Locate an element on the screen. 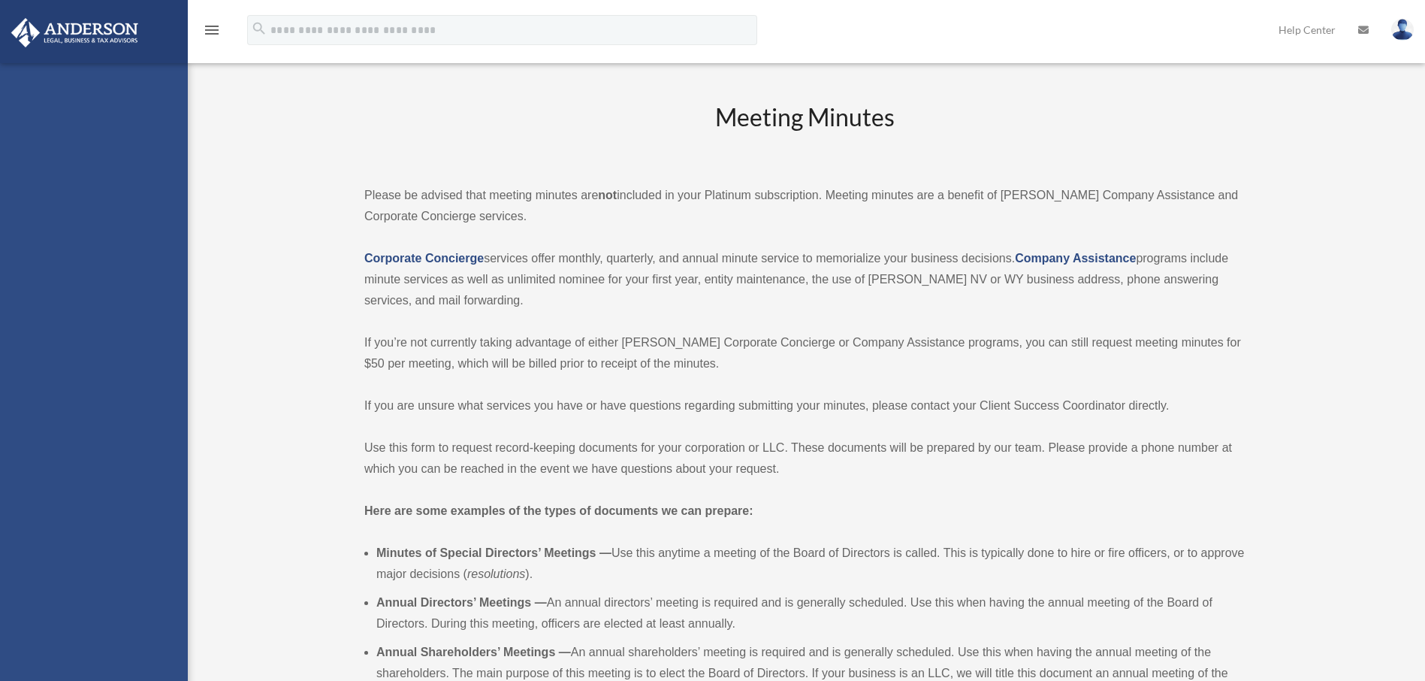 This screenshot has width=1425, height=681. a: Company Assistance is located at coordinates (1075, 258).